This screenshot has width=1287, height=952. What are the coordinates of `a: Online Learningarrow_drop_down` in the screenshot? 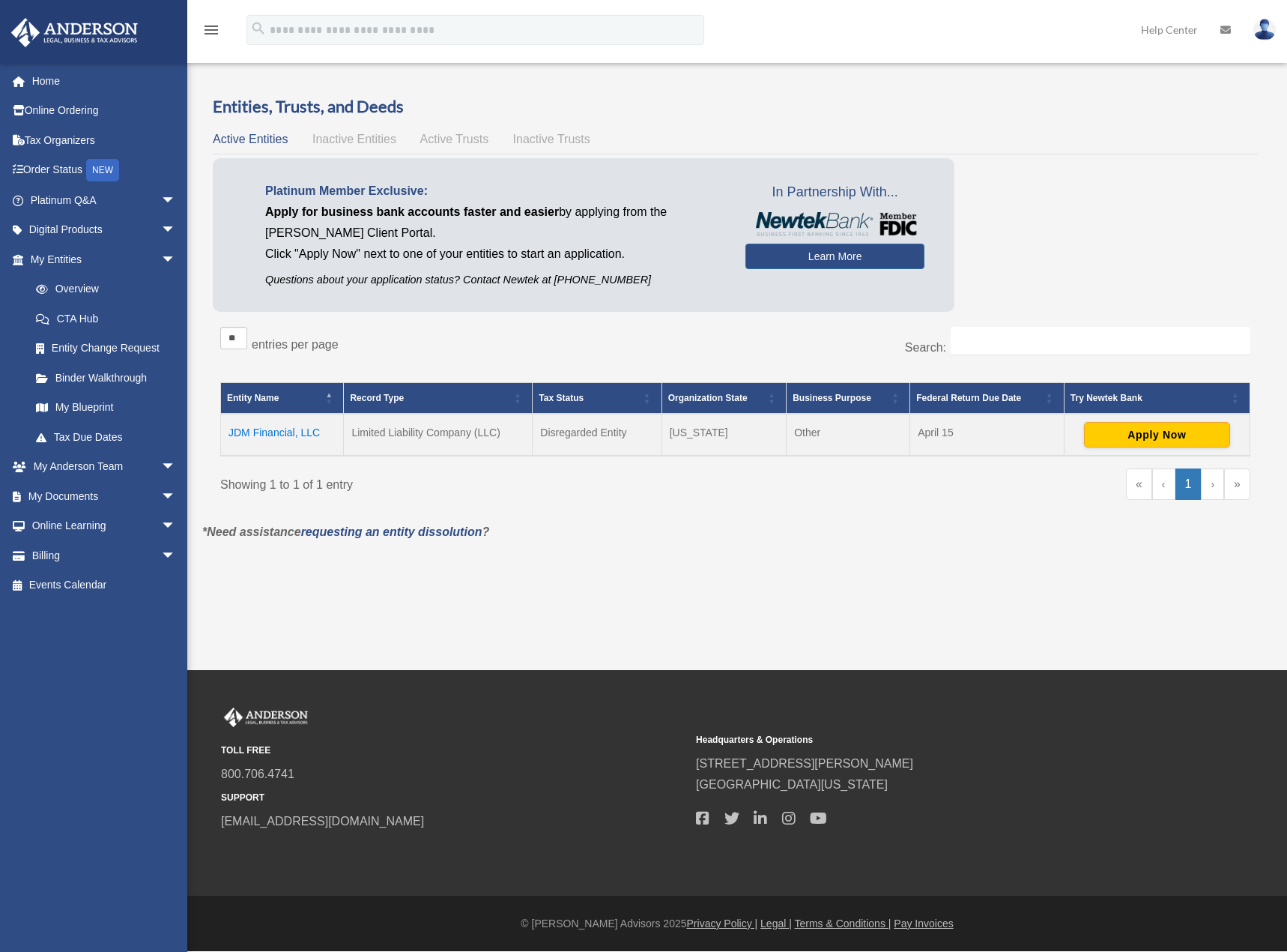 It's located at (104, 526).